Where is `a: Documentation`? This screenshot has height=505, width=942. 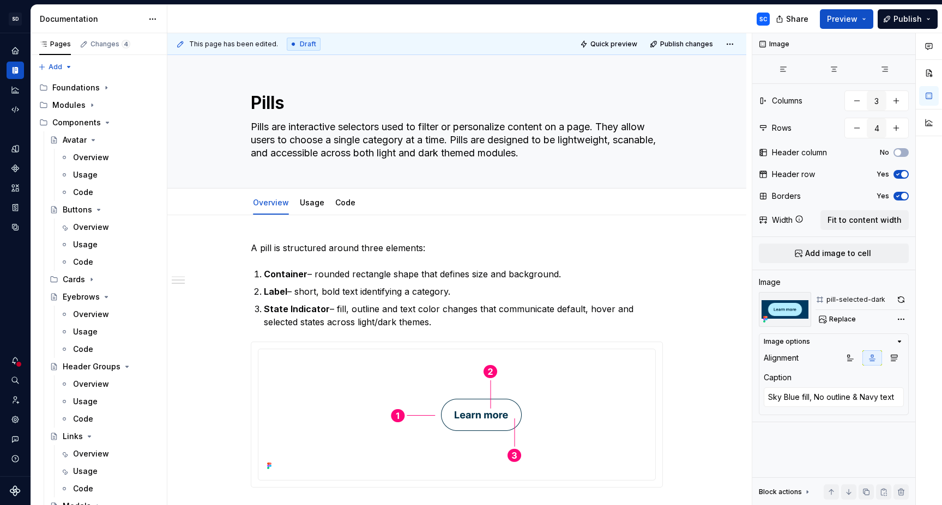 a: Documentation is located at coordinates (15, 70).